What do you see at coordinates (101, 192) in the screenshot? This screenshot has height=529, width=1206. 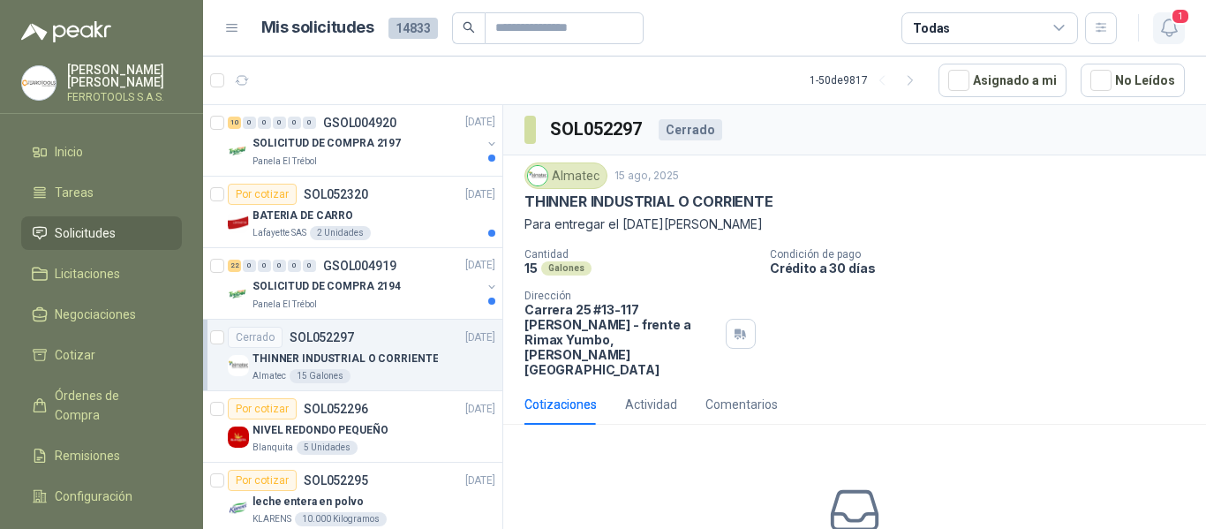 I see `a: Tareas` at bounding box center [101, 192].